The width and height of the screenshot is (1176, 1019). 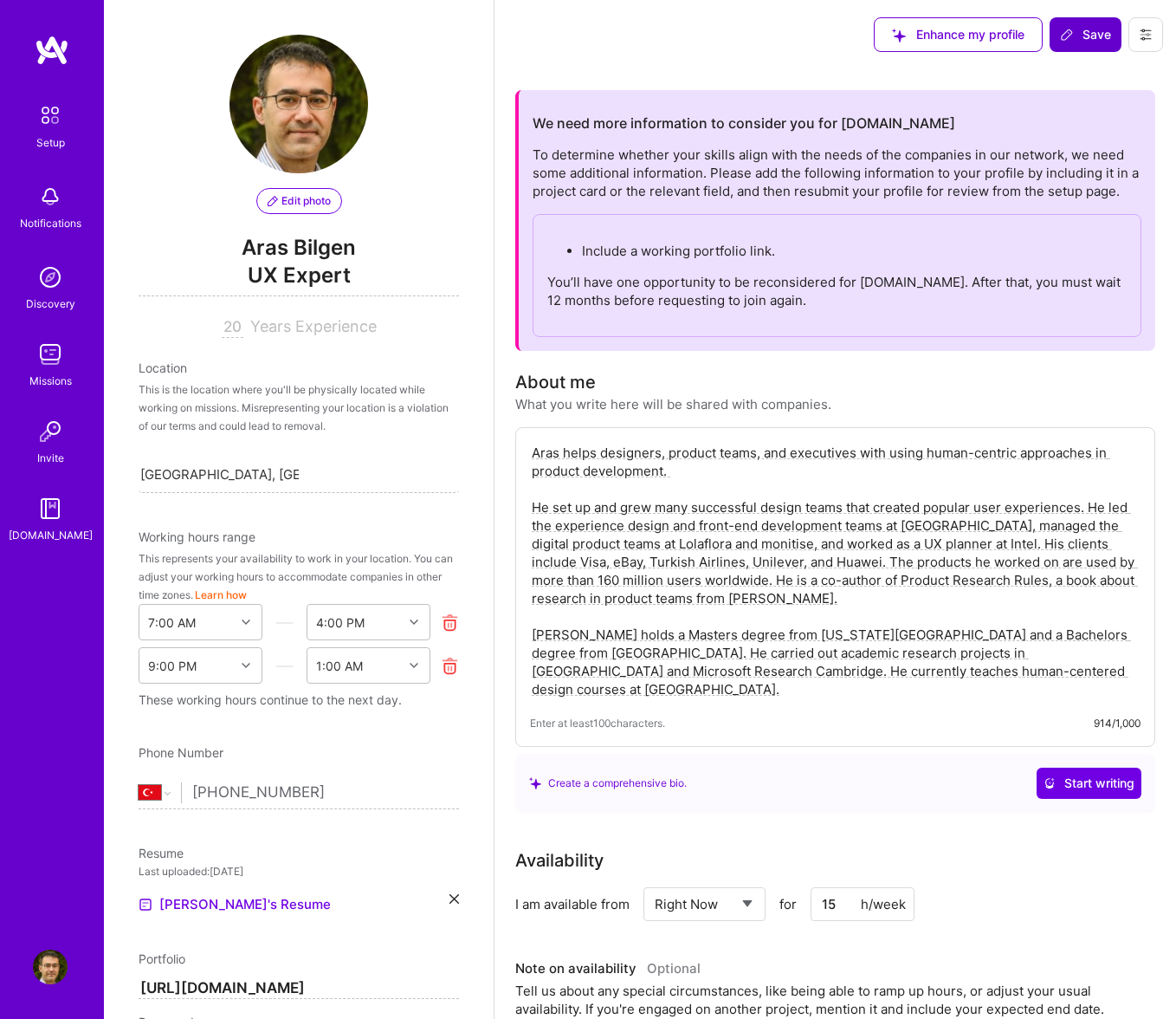 I want to click on div: Discovery, so click(x=50, y=303).